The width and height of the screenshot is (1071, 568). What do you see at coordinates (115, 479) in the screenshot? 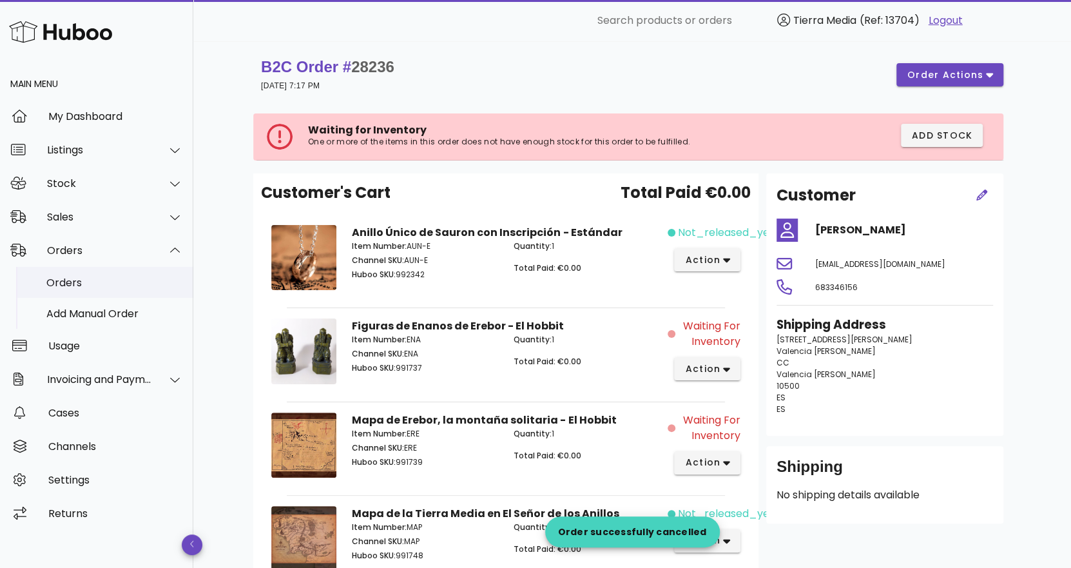
I see `div: Settings` at bounding box center [115, 479].